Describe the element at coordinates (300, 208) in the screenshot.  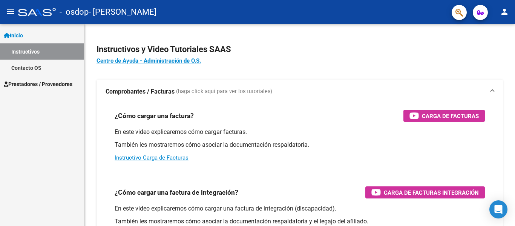
I see `p: En este video explicaremos cómo cargar una factura de integración (discapacidad).` at that location.